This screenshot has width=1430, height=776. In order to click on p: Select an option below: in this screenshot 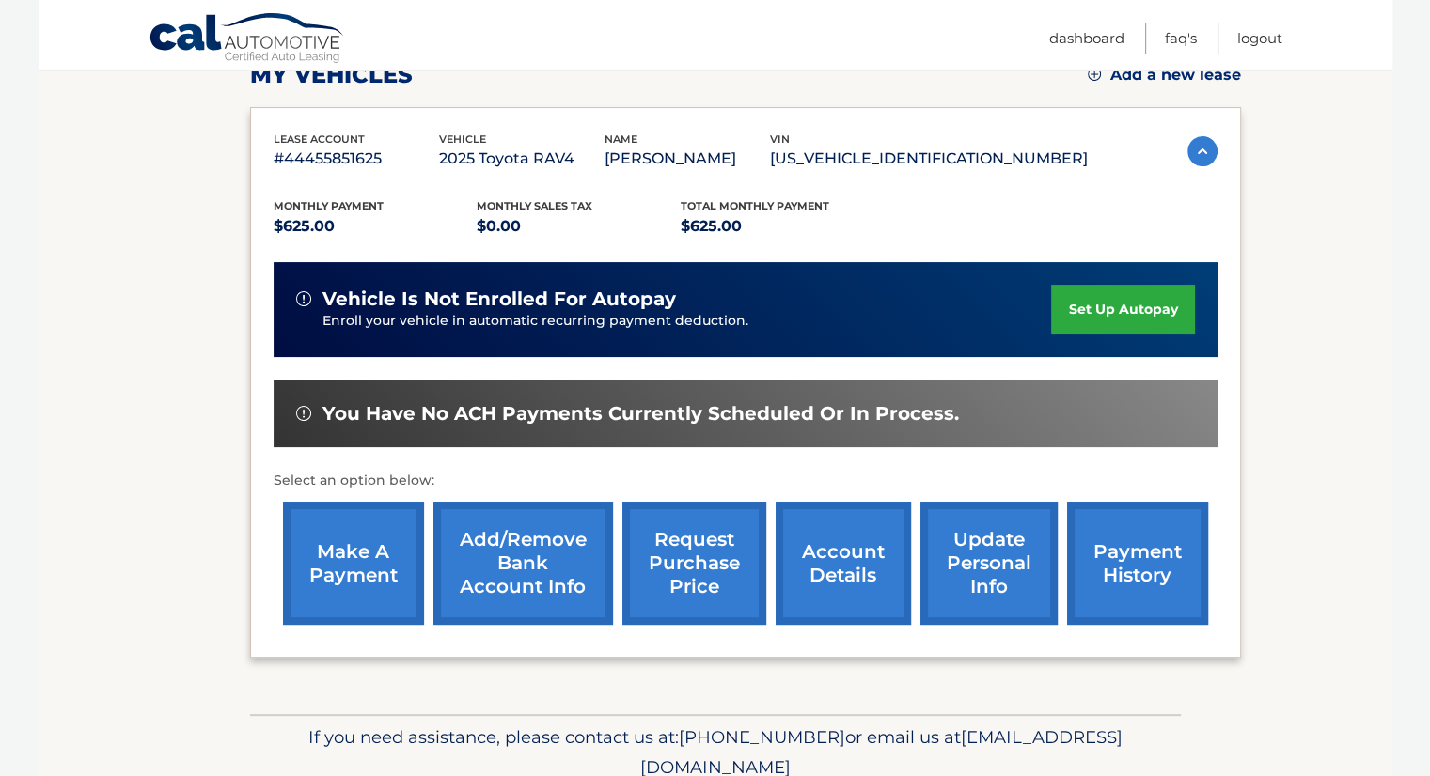, I will do `click(745, 481)`.